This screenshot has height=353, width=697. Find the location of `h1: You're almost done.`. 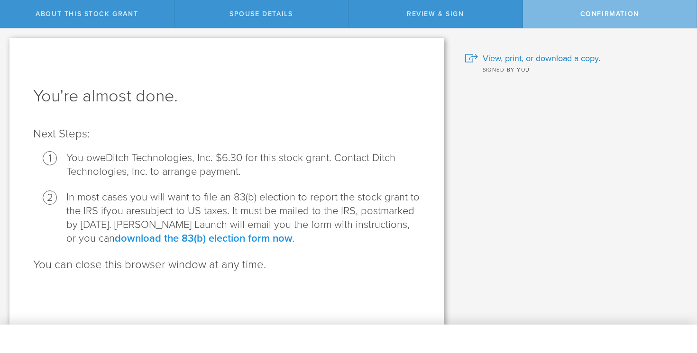

h1: You're almost done. is located at coordinates (227, 96).